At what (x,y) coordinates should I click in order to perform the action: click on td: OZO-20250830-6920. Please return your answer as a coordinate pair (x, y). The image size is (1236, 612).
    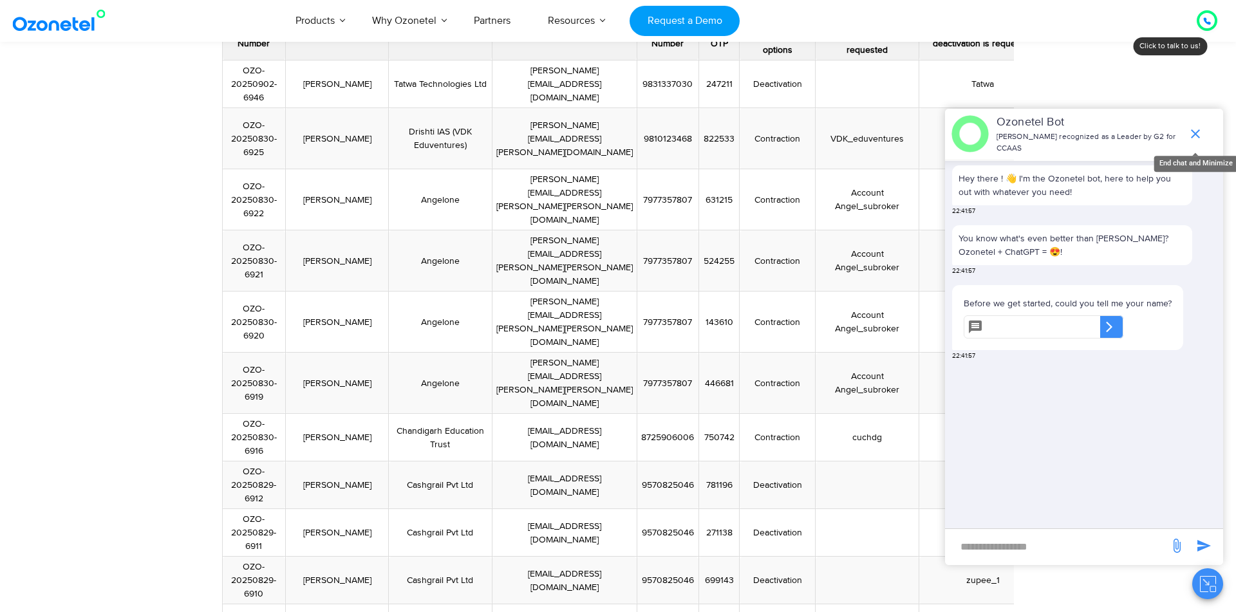
    Looking at the image, I should click on (254, 322).